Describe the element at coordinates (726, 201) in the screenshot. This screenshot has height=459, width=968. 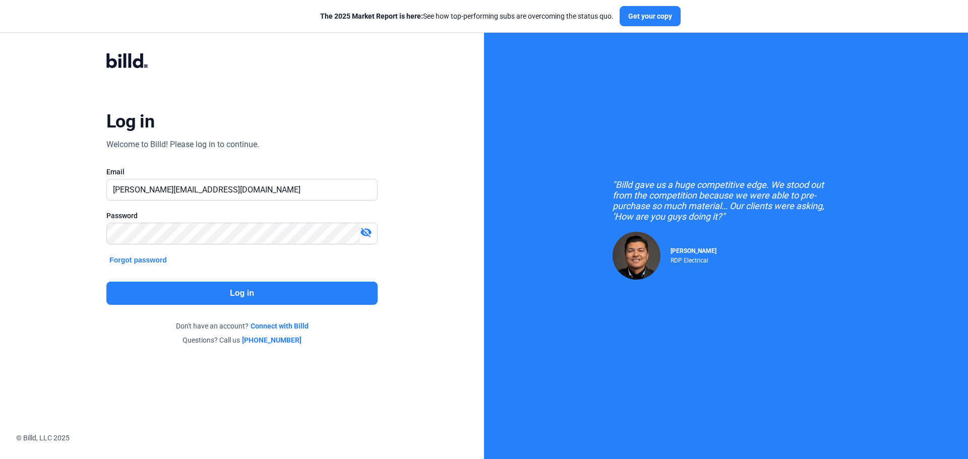
I see `div: "Billd gave us a huge competitive edge. We stood out from the competition because we were able to...` at that location.